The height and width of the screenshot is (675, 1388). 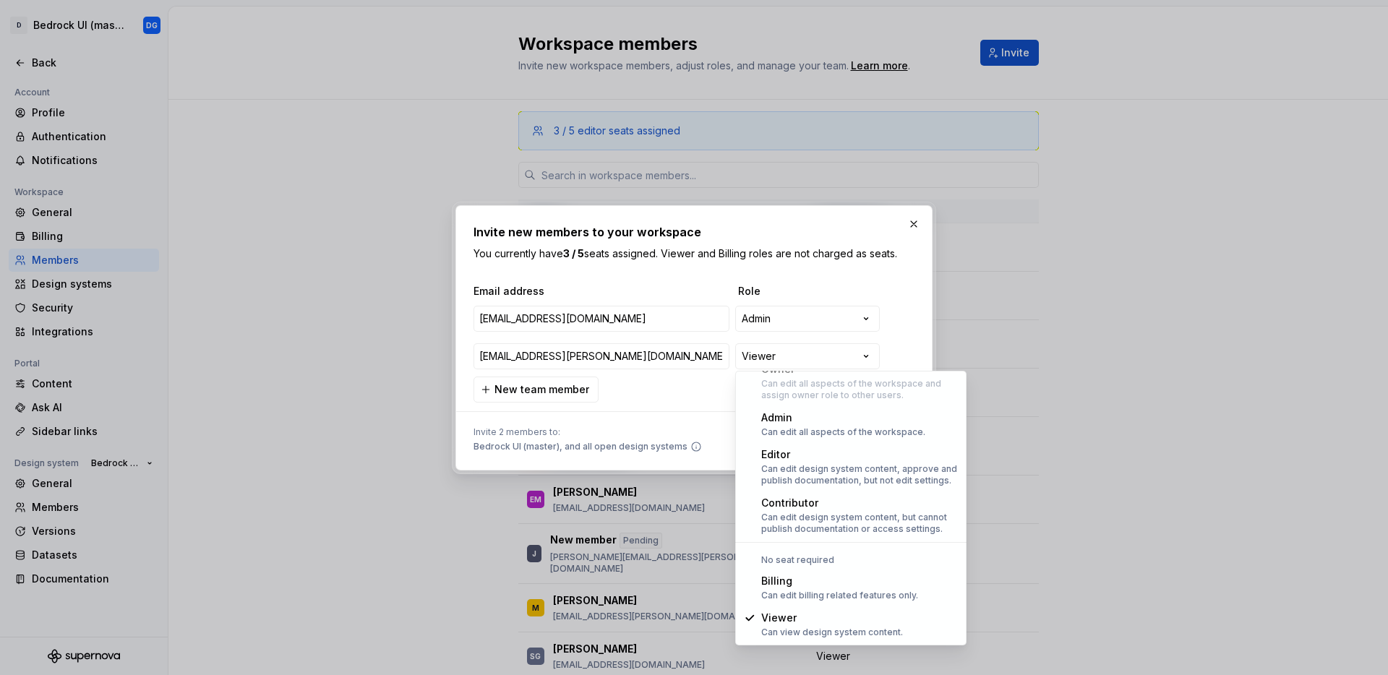 What do you see at coordinates (860, 390) in the screenshot?
I see `div: Can edit all aspects of the workspace and assign owner role to other users.` at bounding box center [860, 390].